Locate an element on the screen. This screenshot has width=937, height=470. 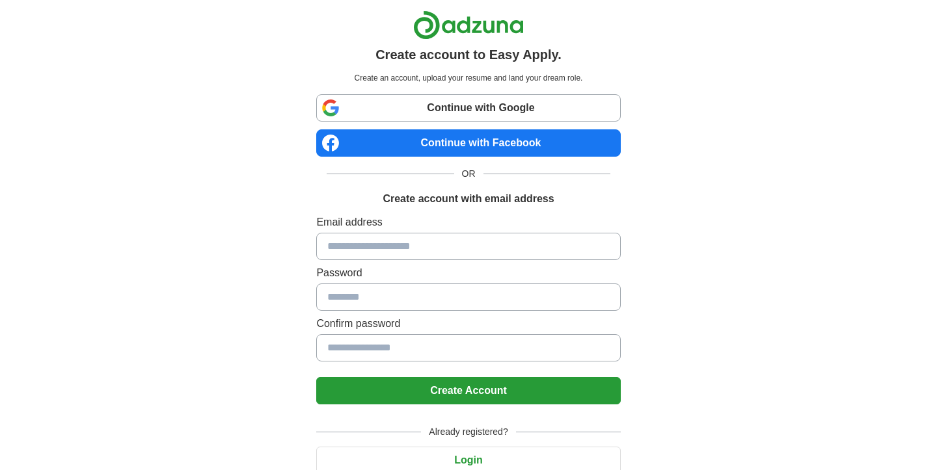
label: Password is located at coordinates (468, 273).